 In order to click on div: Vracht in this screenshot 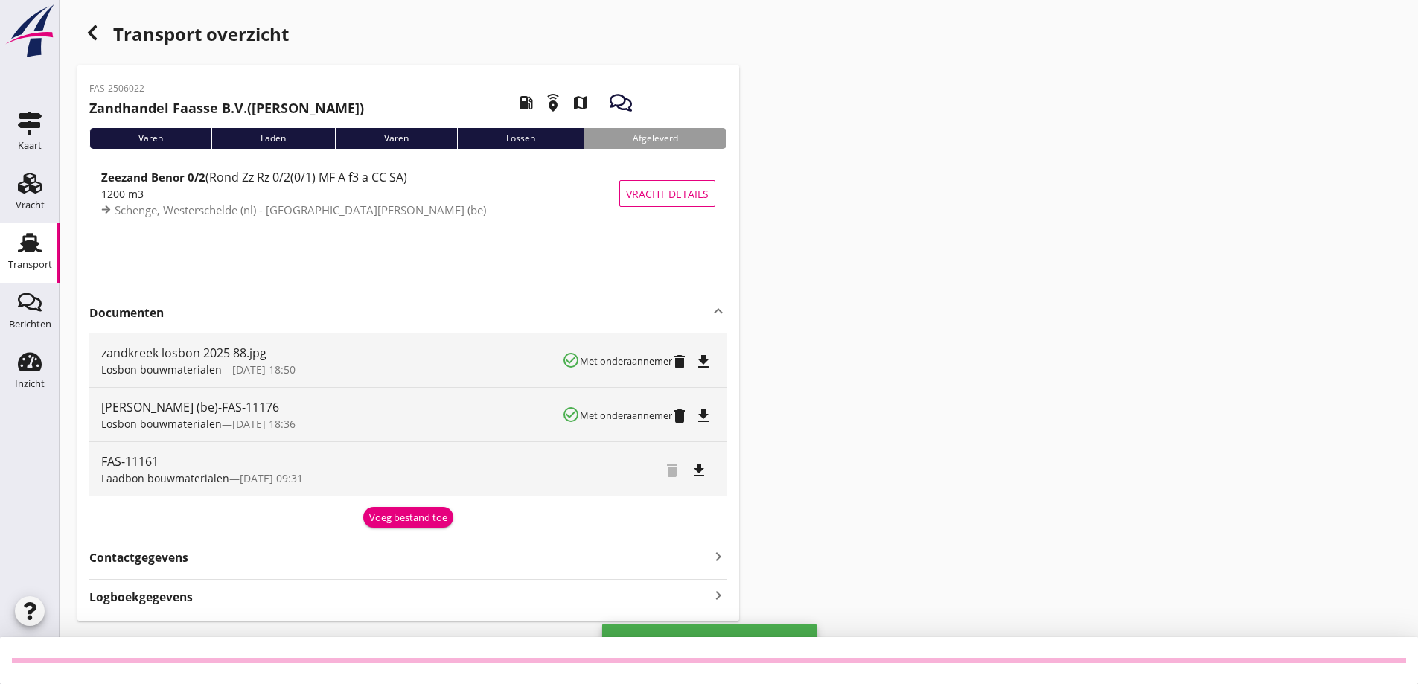, I will do `click(30, 205)`.